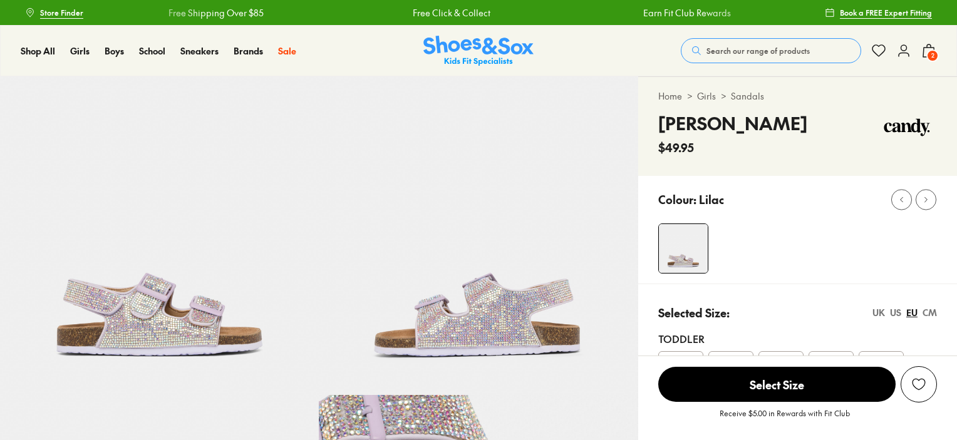 Image resolution: width=957 pixels, height=440 pixels. Describe the element at coordinates (747, 96) in the screenshot. I see `a: Sandals` at that location.